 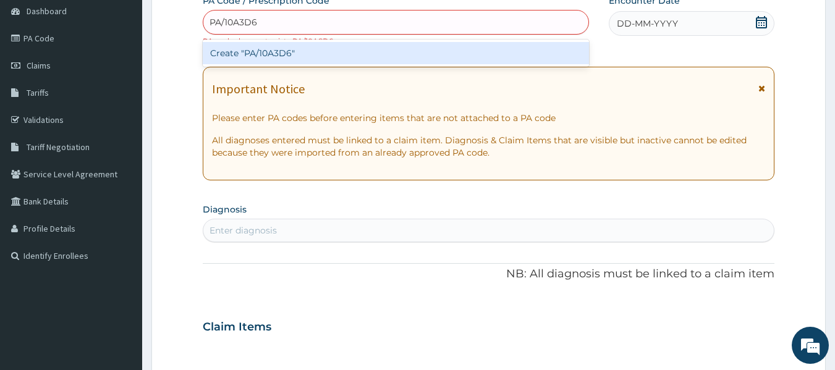 What do you see at coordinates (46, 11) in the screenshot?
I see `span: Dashboard` at bounding box center [46, 11].